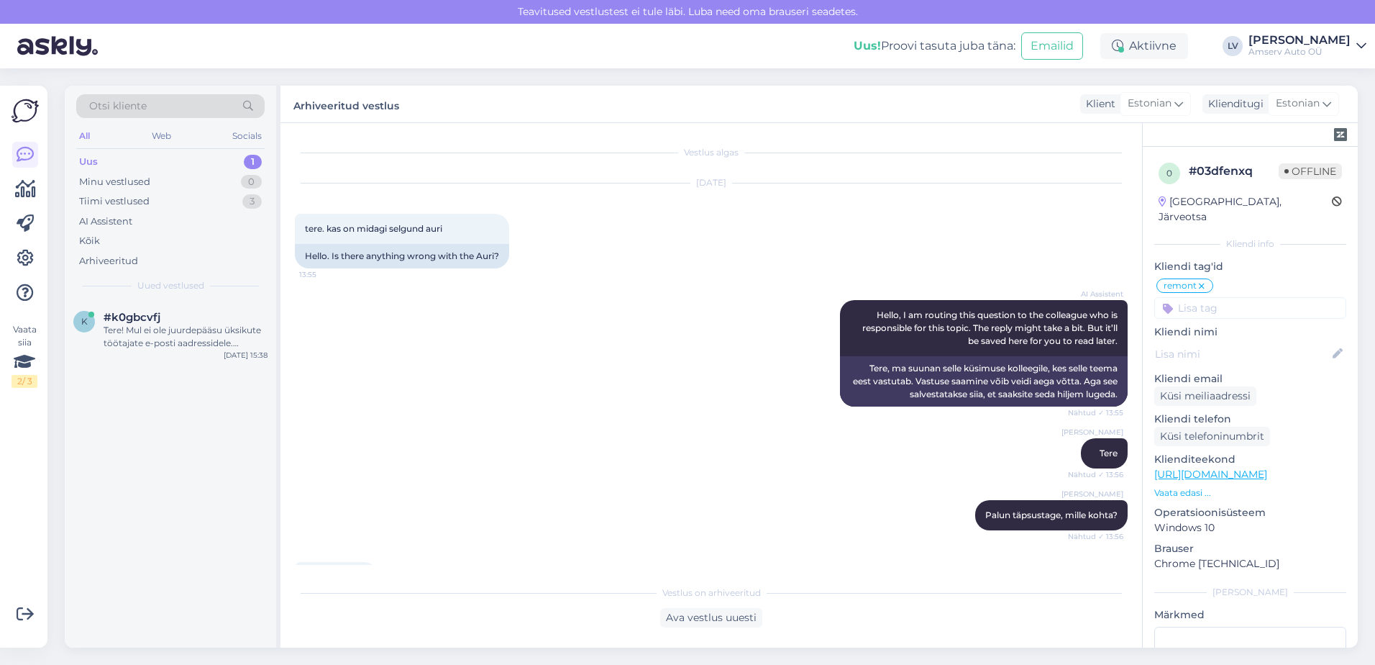 The height and width of the screenshot is (665, 1375). I want to click on span: tere. kas on midagi selgund auri, so click(373, 228).